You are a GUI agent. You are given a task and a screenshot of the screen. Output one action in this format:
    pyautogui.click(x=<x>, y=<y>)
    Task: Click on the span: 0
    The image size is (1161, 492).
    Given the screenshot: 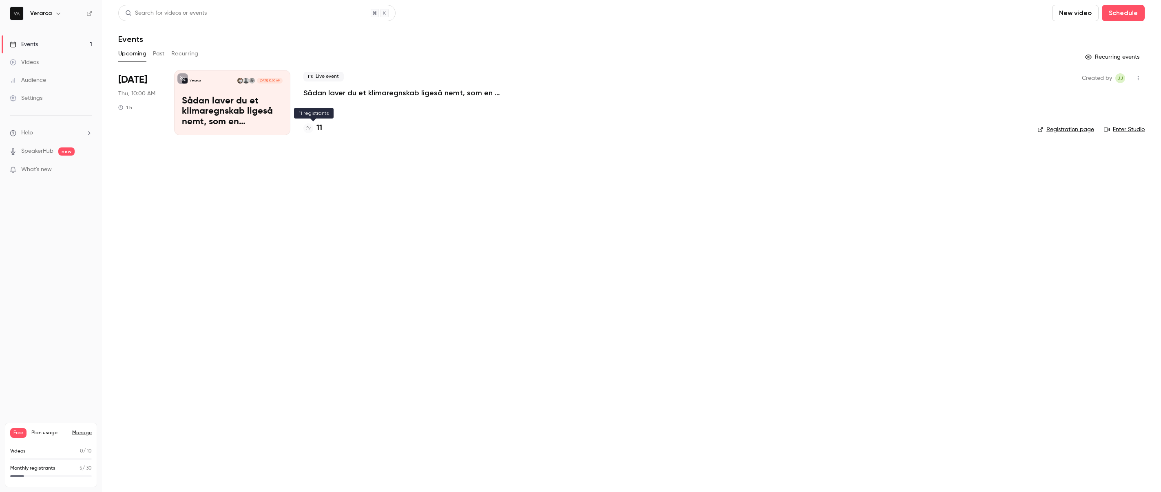 What is the action you would take?
    pyautogui.click(x=82, y=452)
    